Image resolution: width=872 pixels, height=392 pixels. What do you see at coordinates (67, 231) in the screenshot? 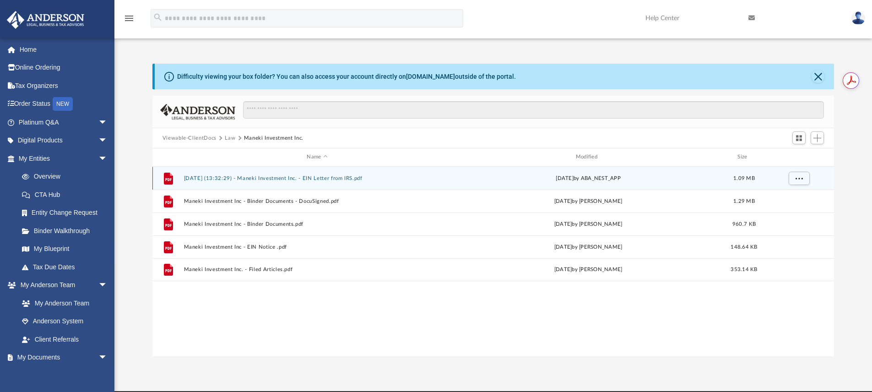
I see `a: Binder Walkthrough` at bounding box center [67, 231].